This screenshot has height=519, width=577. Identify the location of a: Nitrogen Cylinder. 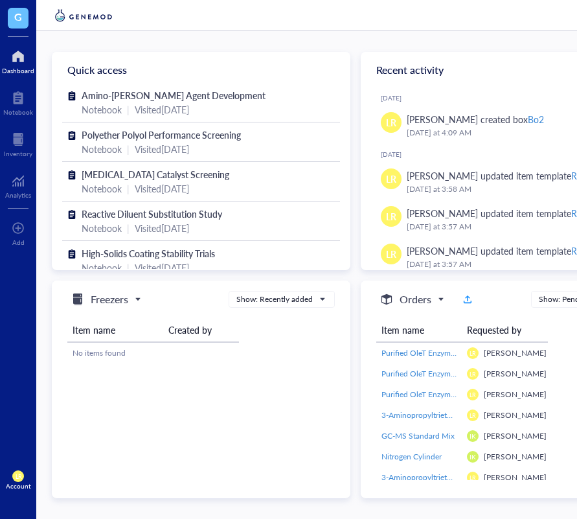
(419, 457).